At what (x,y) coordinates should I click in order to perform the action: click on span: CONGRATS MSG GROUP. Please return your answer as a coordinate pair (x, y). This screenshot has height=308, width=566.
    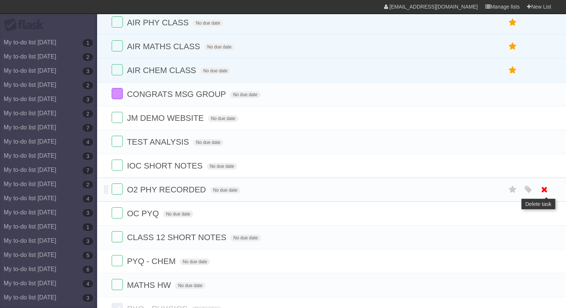
    Looking at the image, I should click on (177, 94).